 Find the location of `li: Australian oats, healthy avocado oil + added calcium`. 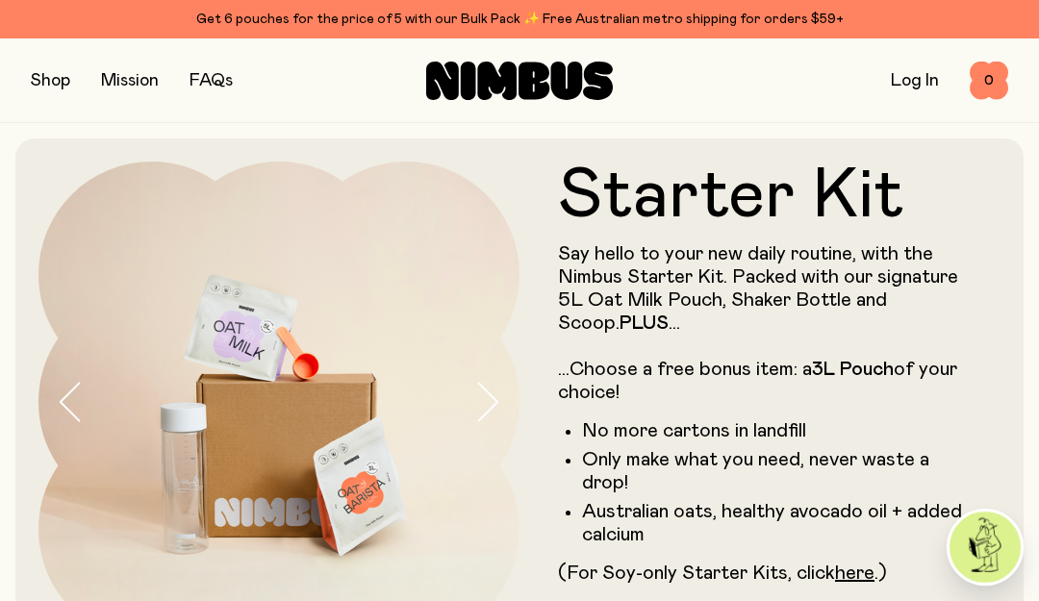

li: Australian oats, healthy avocado oil + added calcium is located at coordinates (772, 523).